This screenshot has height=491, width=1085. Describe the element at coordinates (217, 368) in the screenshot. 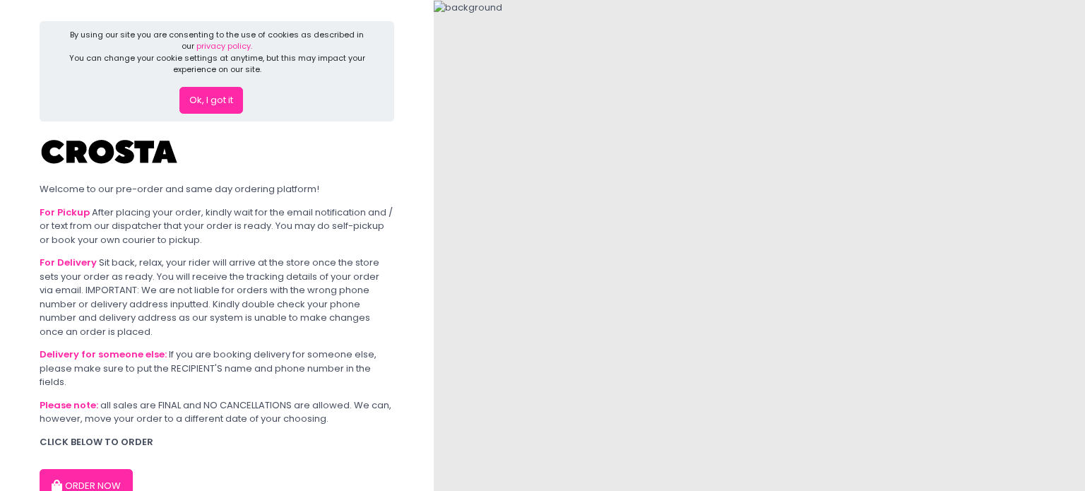

I see `div: If you are booking delivery for someone else, please make sure to put the RECIPIENT'S name and ph...` at that location.